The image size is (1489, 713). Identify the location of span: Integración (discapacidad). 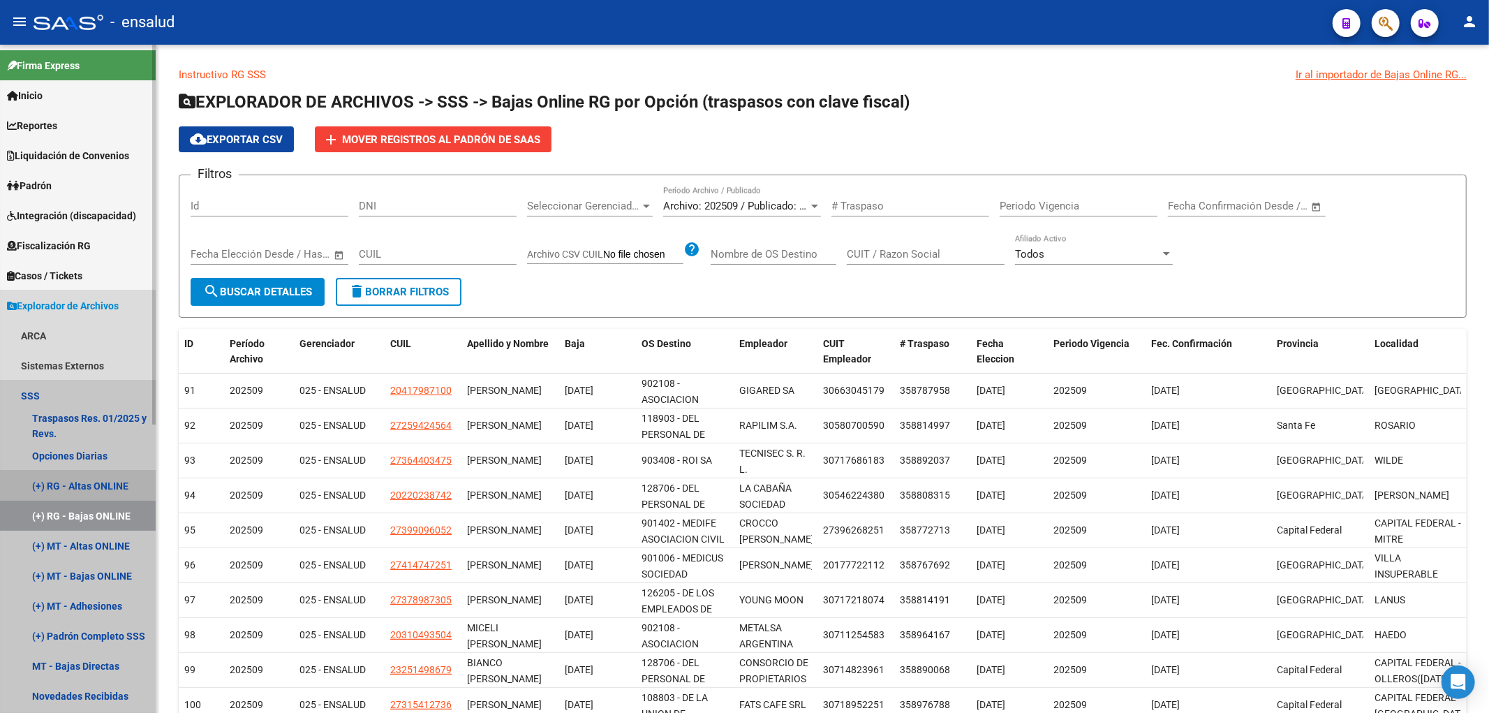
(71, 216).